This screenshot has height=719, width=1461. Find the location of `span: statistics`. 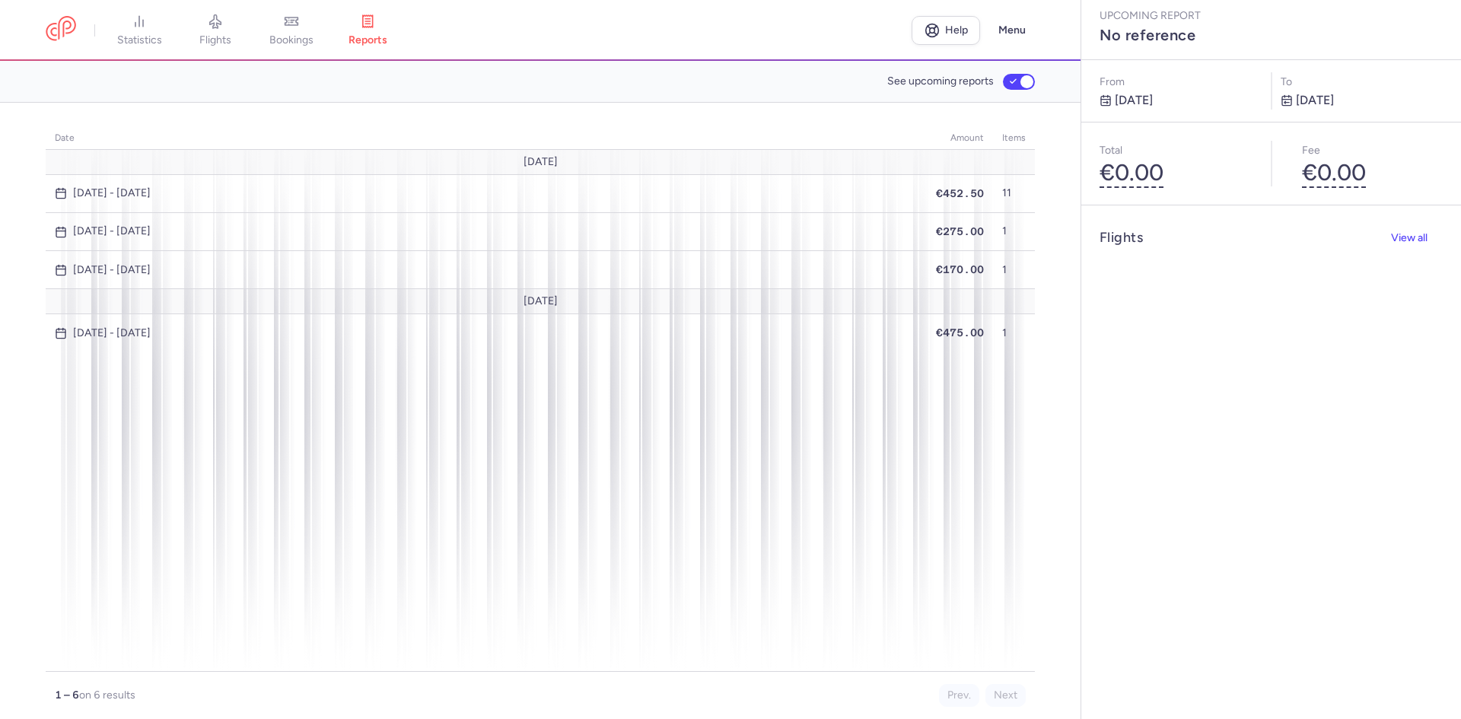

span: statistics is located at coordinates (139, 40).